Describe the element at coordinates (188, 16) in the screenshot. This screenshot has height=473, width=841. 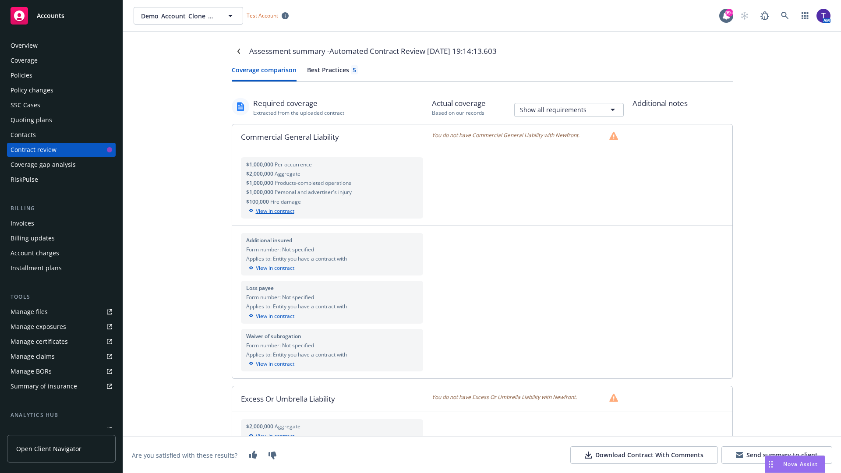
I see `button: Demo_Account_Clone_QA_CR_Tests_Client` at that location.